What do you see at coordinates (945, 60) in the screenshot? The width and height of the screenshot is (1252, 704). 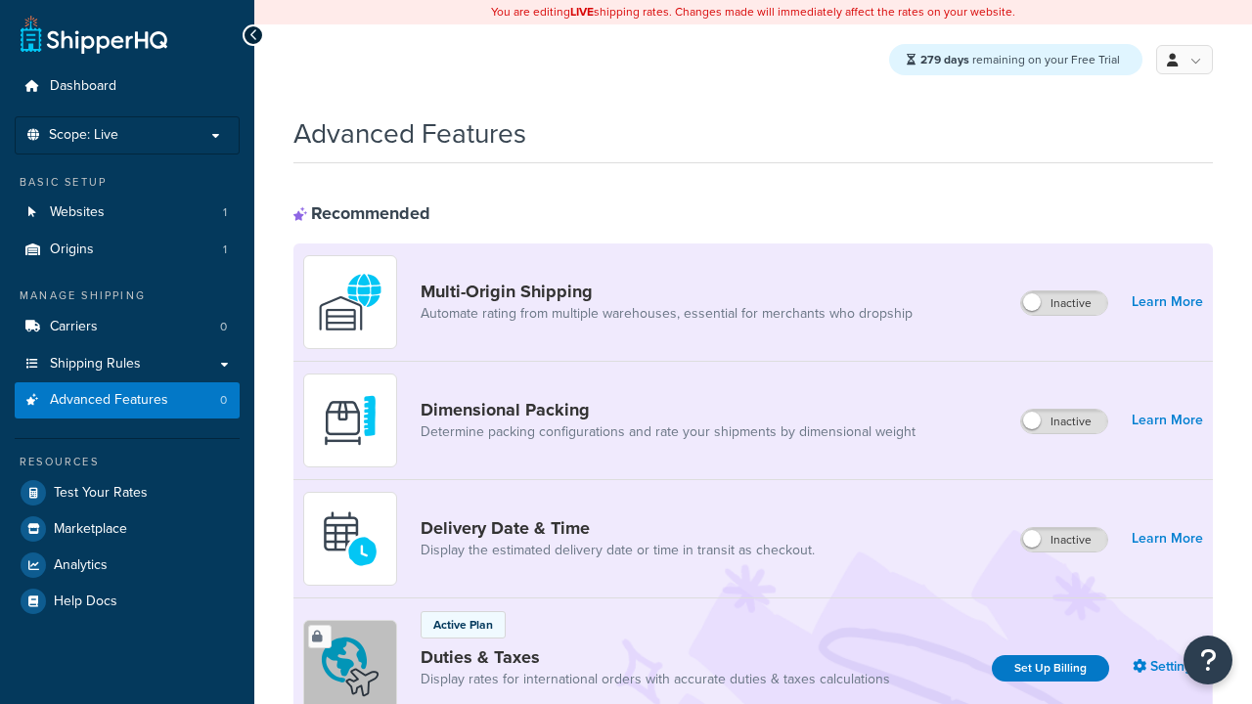 I see `strong: 279 days` at bounding box center [945, 60].